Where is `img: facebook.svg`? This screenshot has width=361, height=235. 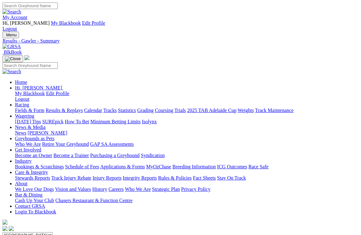 img: facebook.svg is located at coordinates (5, 228).